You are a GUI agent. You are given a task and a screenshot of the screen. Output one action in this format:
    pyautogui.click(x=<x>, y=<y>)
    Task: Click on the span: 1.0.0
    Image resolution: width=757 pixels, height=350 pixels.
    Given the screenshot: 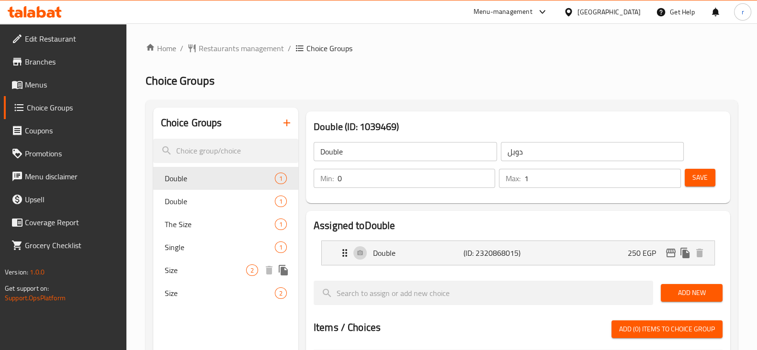 What is the action you would take?
    pyautogui.click(x=37, y=272)
    